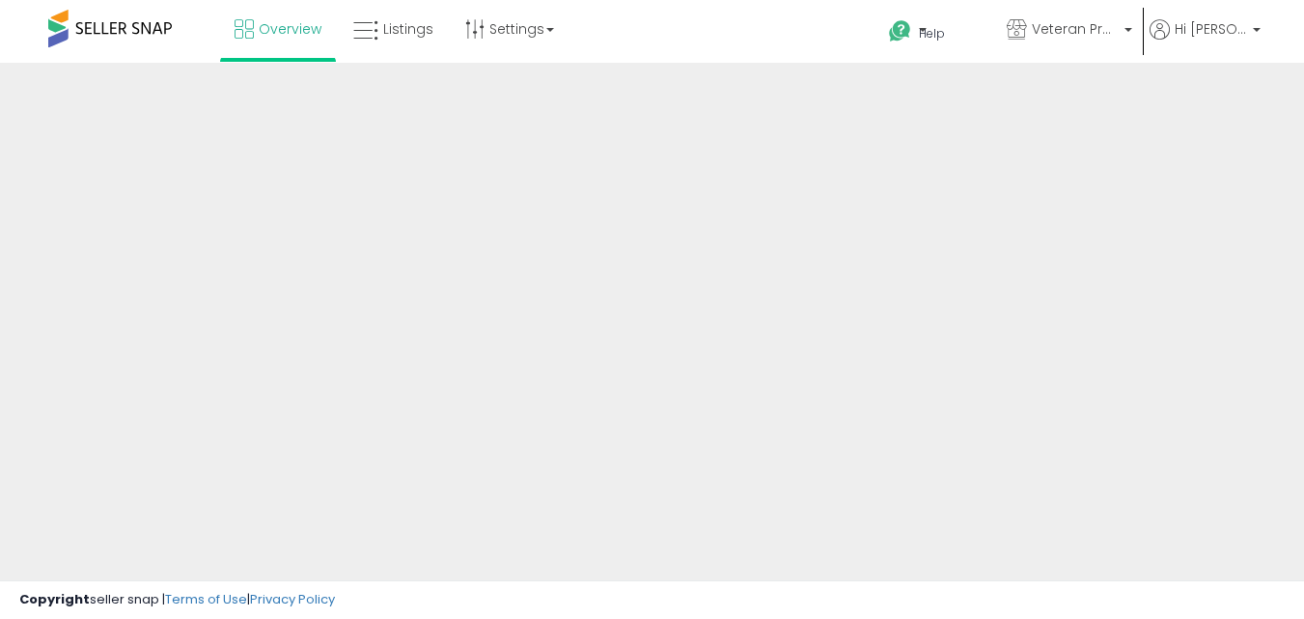  I want to click on strong: Copyright, so click(54, 598).